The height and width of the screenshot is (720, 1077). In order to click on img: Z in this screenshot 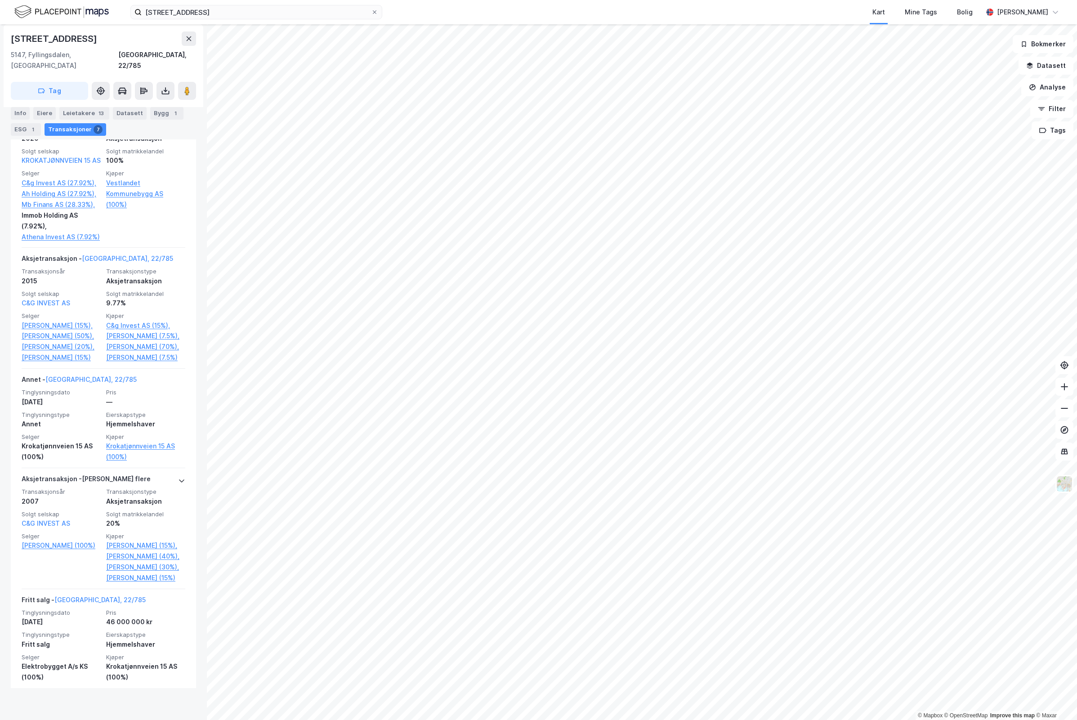, I will do `click(1065, 484)`.